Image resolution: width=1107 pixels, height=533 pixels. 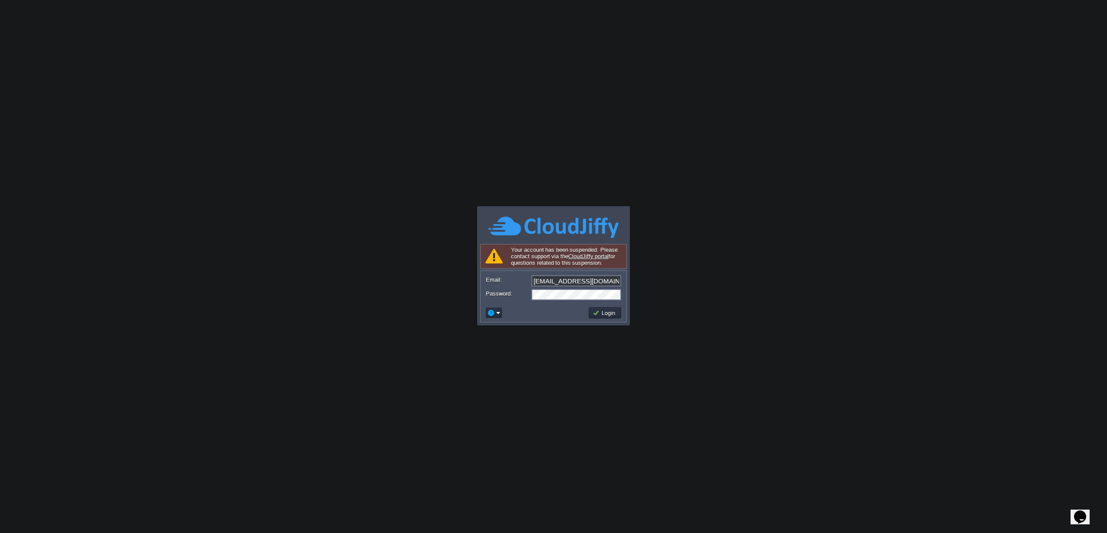 What do you see at coordinates (553, 227) in the screenshot?
I see `img: CloudJiffy` at bounding box center [553, 227].